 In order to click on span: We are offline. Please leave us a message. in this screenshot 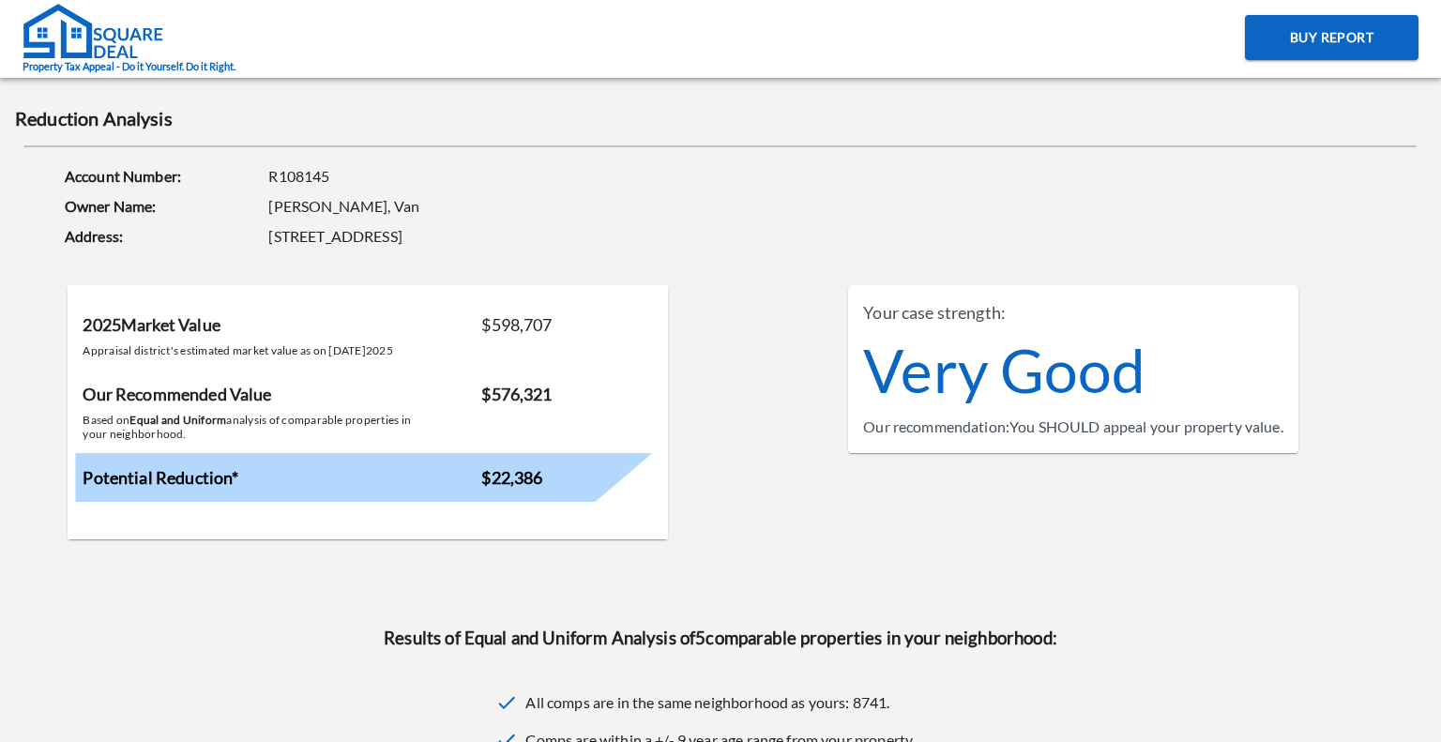, I will do `click(183, 331)`.